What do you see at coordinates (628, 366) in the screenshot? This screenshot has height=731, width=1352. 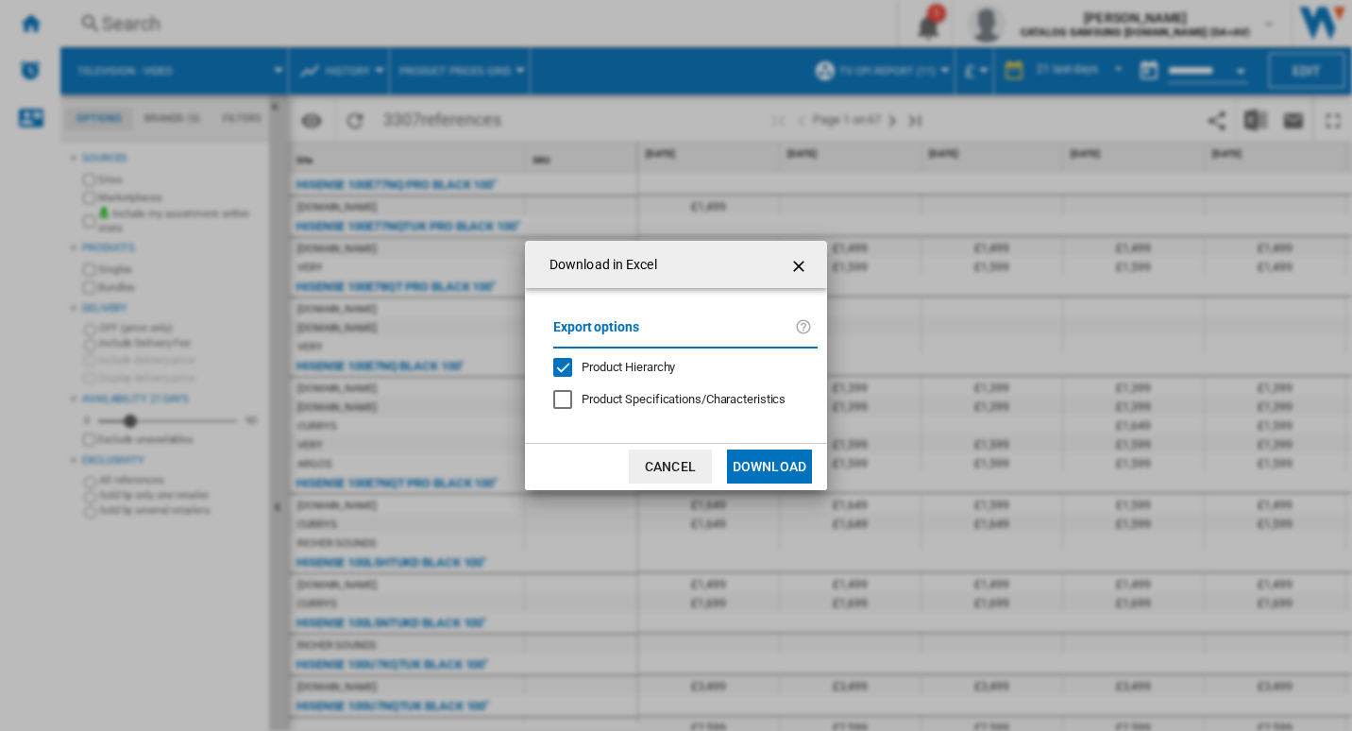 I see `span: Product Hierarchy` at bounding box center [628, 366].